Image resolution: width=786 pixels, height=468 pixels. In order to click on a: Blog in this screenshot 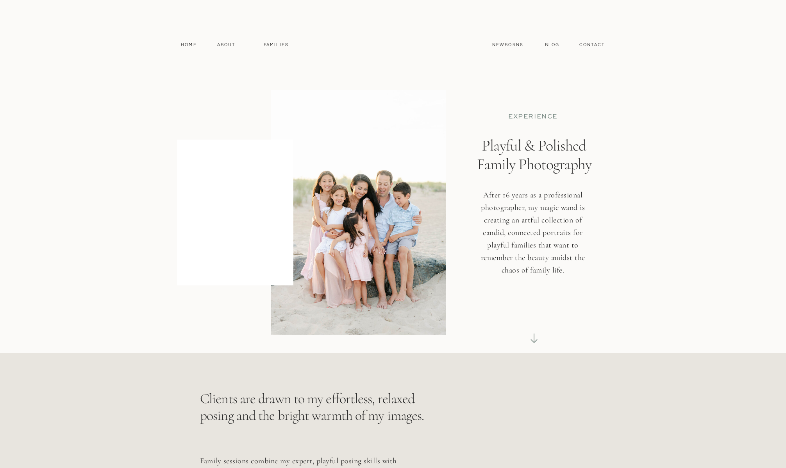, I will do `click(552, 45)`.